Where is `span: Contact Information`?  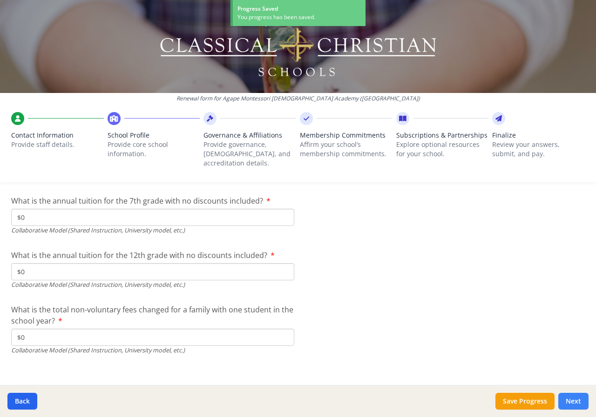 span: Contact Information is located at coordinates (57, 135).